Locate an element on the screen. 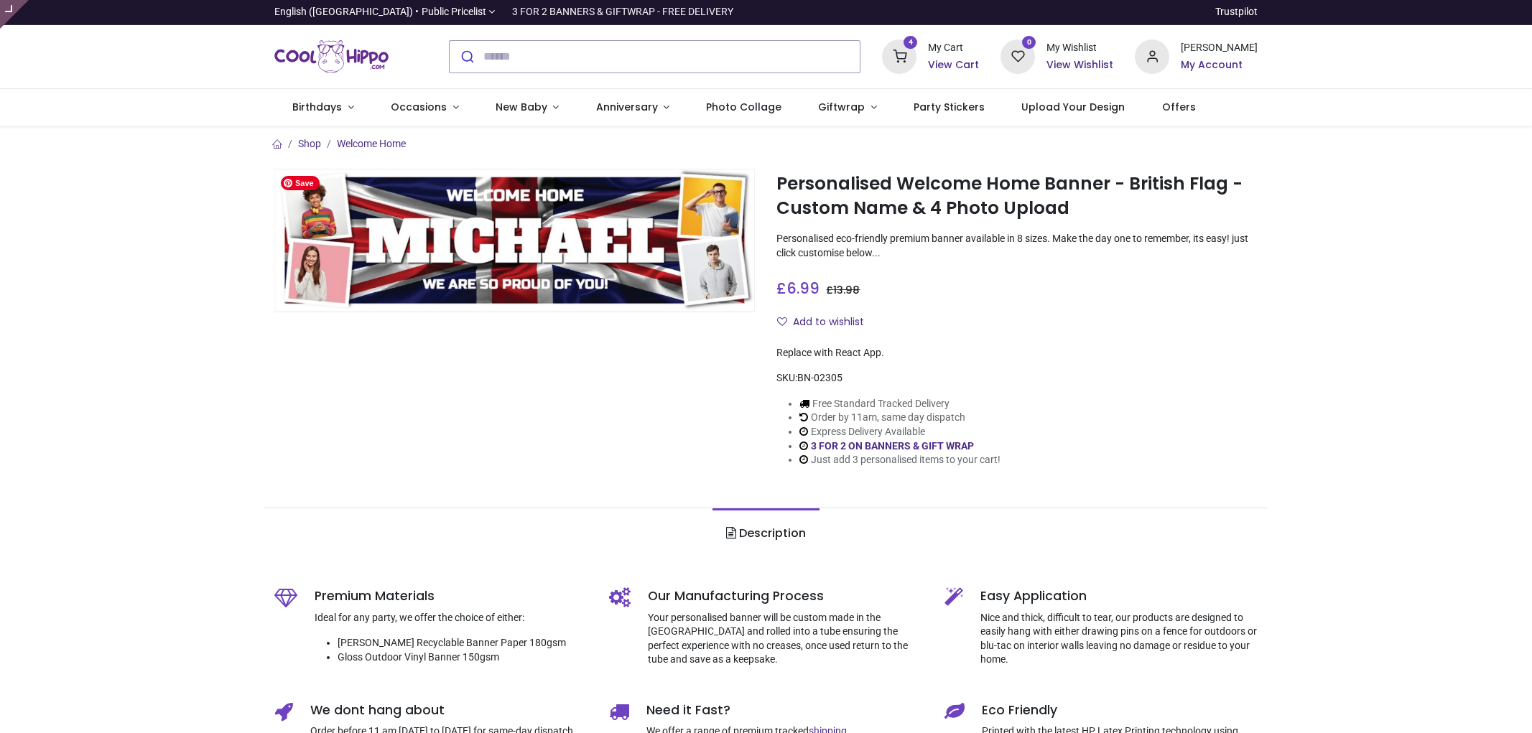 The width and height of the screenshot is (1532, 733). p: Ideal for any party, we offer the choice of either: is located at coordinates (451, 618).